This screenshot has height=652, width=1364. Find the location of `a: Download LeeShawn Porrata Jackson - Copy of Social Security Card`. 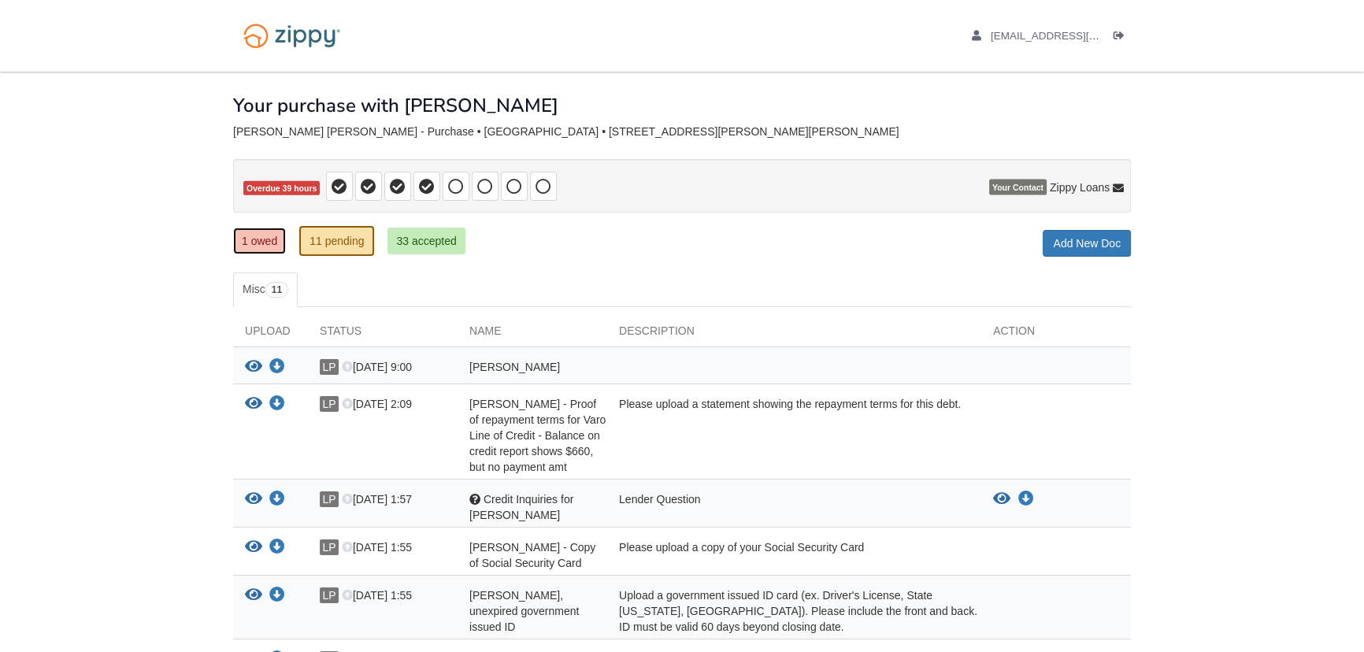

a: Download LeeShawn Porrata Jackson - Copy of Social Security Card is located at coordinates (277, 548).